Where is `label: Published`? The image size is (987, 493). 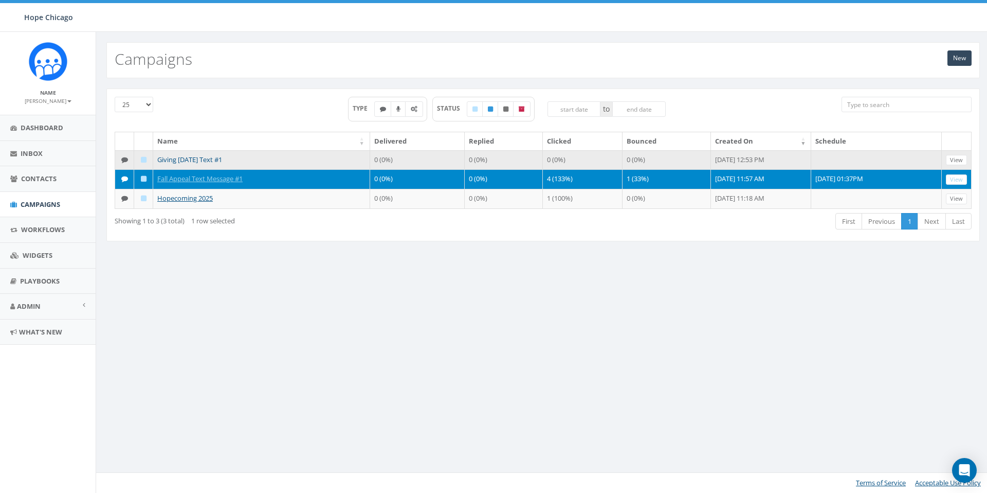
label: Published is located at coordinates (491, 109).